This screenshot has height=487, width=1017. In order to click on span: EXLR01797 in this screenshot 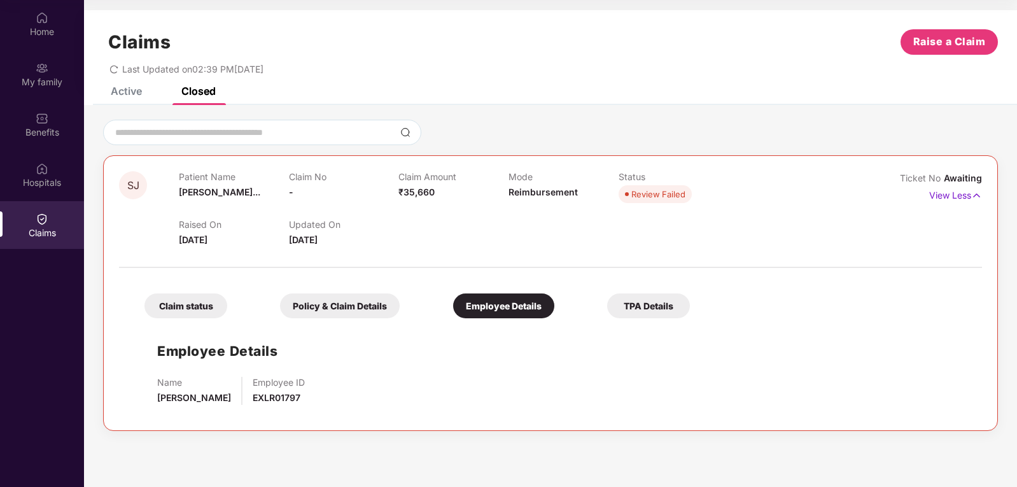, I will do `click(276, 397)`.